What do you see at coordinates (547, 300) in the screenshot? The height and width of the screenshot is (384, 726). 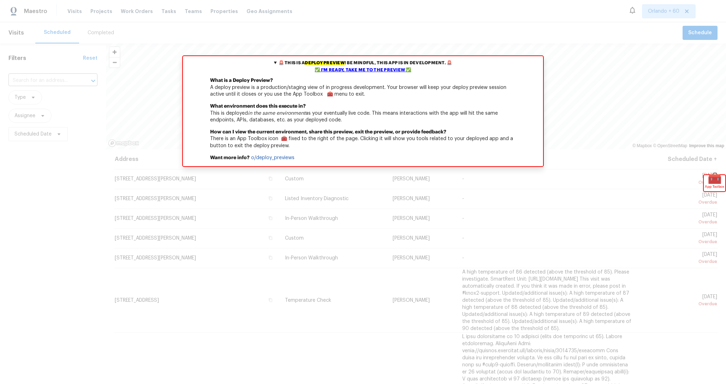 I see `span: A high temperature of 86 detected (above the threshold of 85). Please investigate. SmartRent Unit...` at bounding box center [547, 300].